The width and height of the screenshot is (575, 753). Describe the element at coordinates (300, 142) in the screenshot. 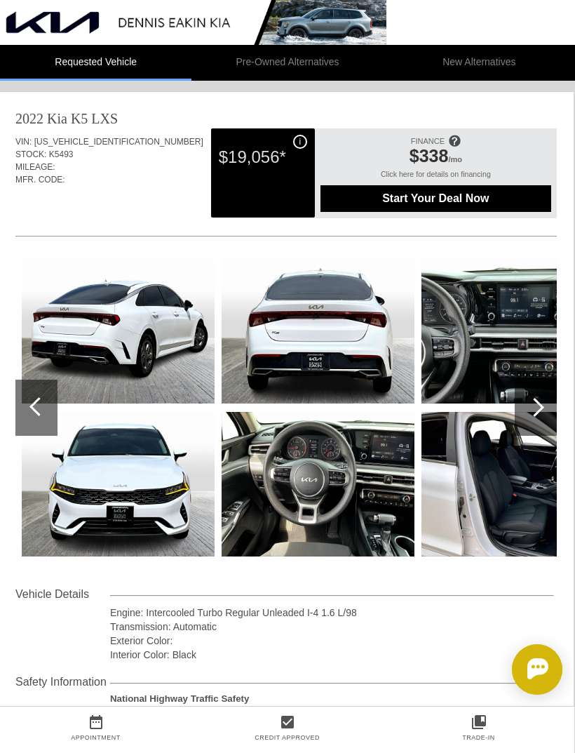

I see `span: i` at that location.